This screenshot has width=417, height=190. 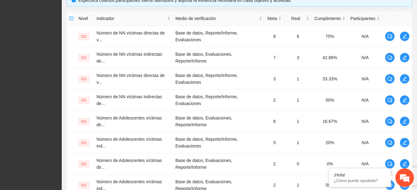 I want to click on td: 7, so click(x=274, y=58).